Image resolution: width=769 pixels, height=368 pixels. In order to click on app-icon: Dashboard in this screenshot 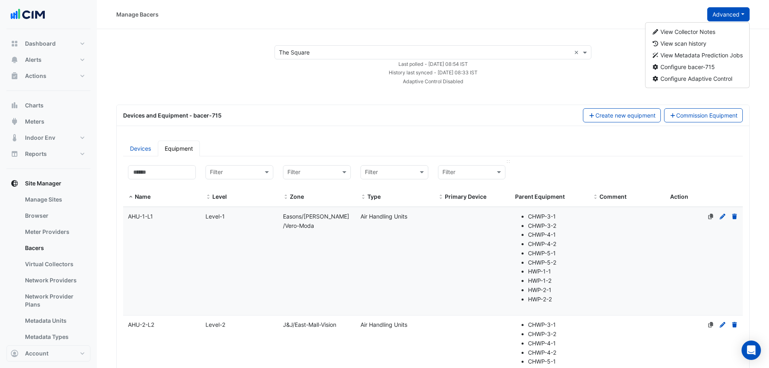, I will do `click(15, 44)`.